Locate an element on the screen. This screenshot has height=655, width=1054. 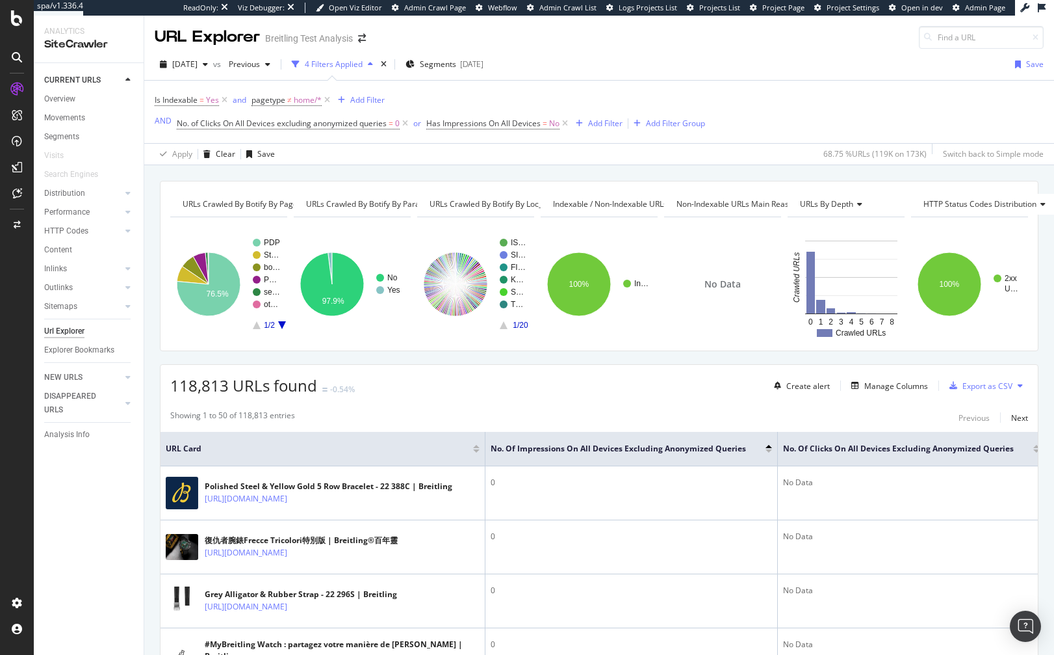
div: No Data is located at coordinates (911, 590).